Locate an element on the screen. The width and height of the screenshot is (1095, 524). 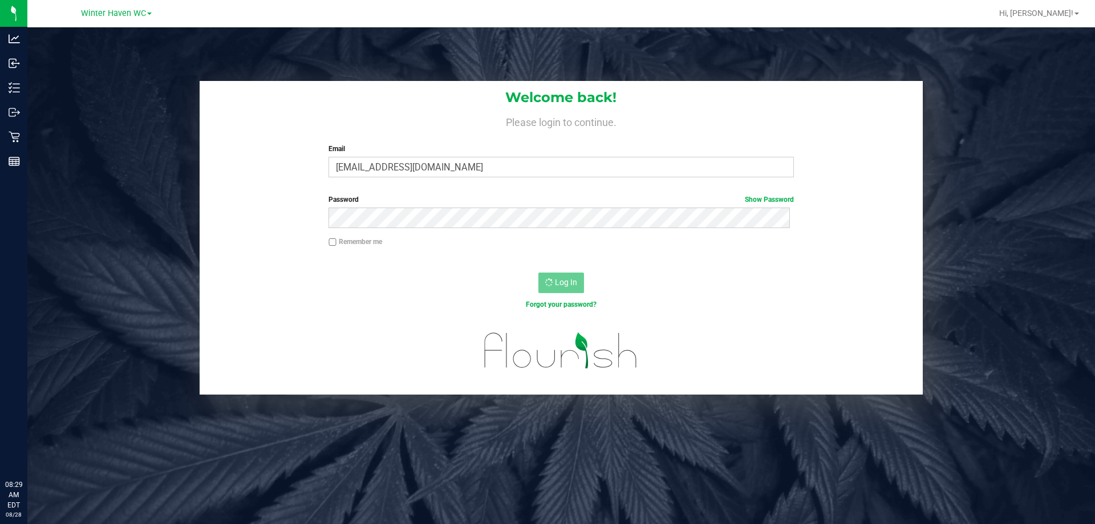
a: Forgot your password? is located at coordinates (561, 305).